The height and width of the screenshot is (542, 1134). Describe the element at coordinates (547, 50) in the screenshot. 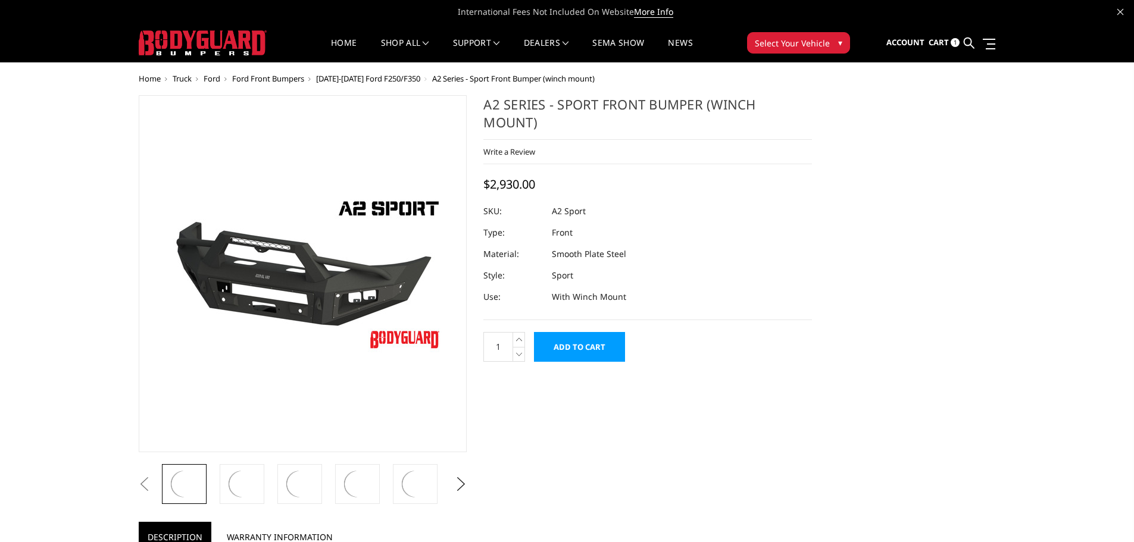

I see `a: Dealers` at that location.